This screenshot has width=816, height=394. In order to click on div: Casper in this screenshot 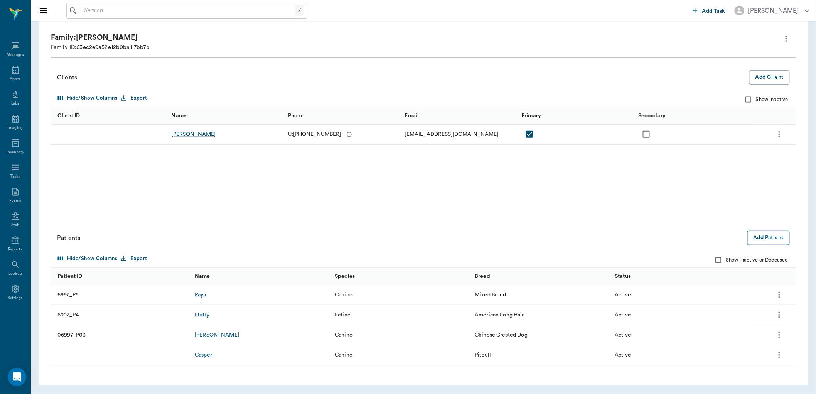, I will do `click(203, 355)`.